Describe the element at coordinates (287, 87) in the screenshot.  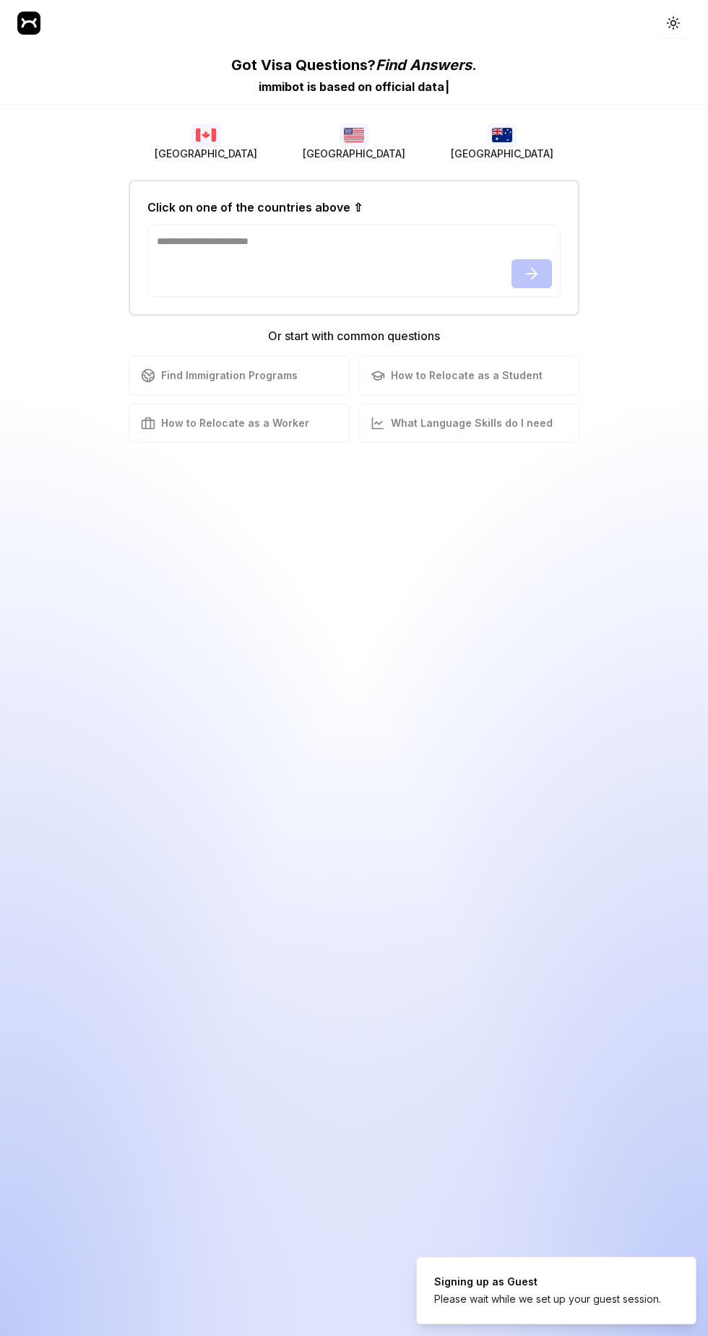
I see `div: immibot is` at that location.